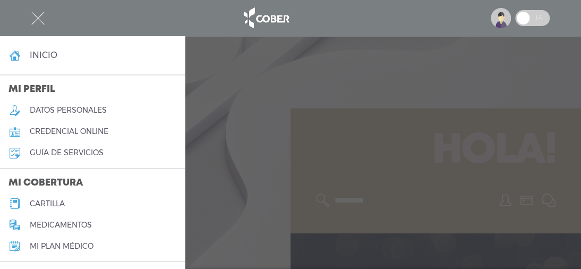 This screenshot has height=269, width=581. I want to click on h5: guía de servicios, so click(66, 152).